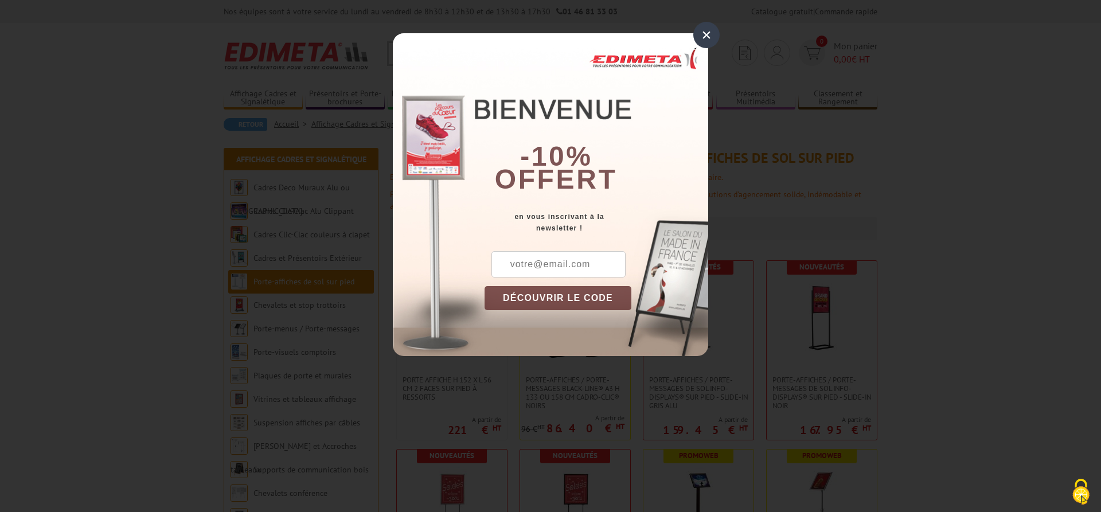  What do you see at coordinates (1081, 492) in the screenshot?
I see `button: Cookies (fenêtre modale)` at bounding box center [1081, 492].